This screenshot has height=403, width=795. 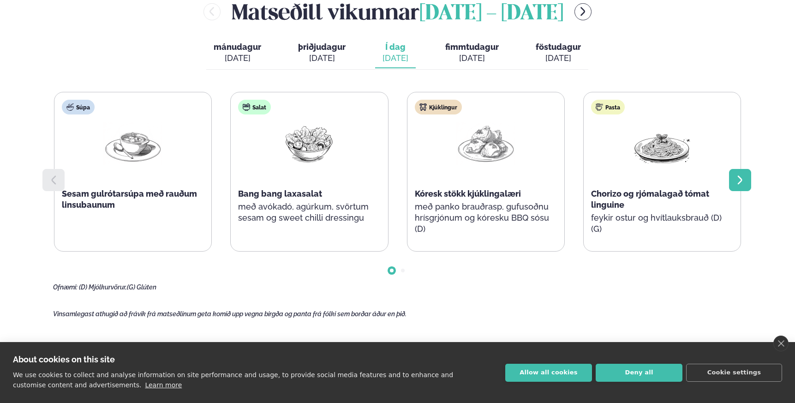 I want to click on span: Ofnæmi:, so click(x=65, y=287).